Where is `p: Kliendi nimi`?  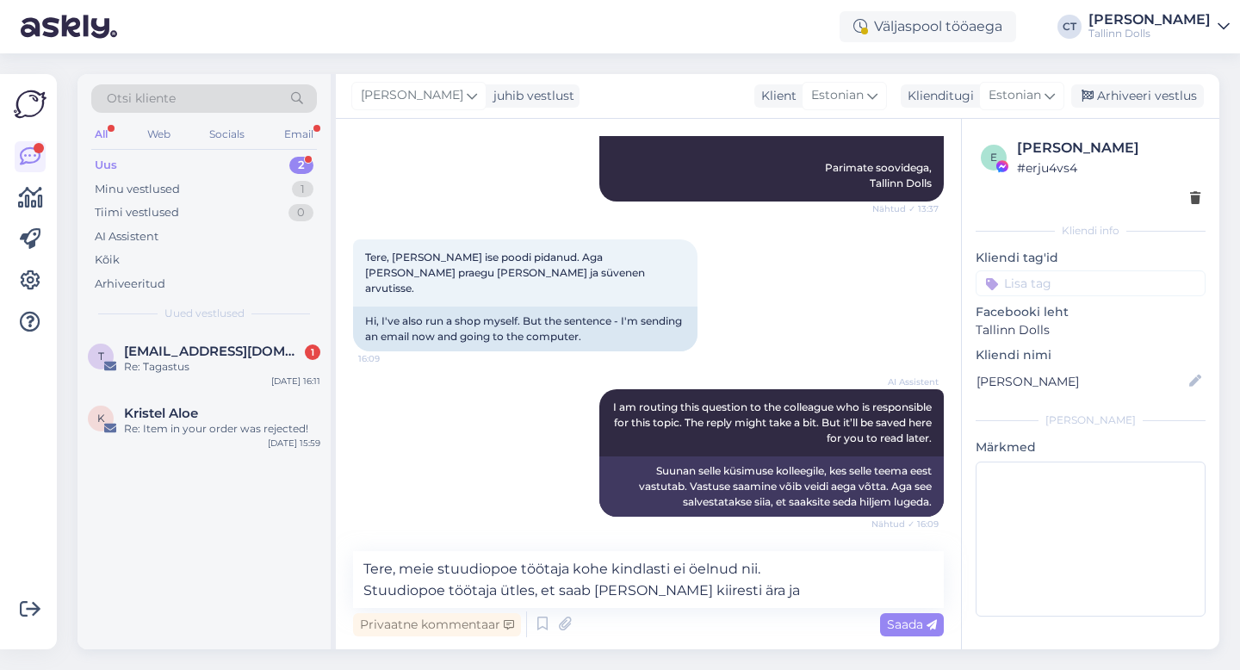 p: Kliendi nimi is located at coordinates (1090, 355).